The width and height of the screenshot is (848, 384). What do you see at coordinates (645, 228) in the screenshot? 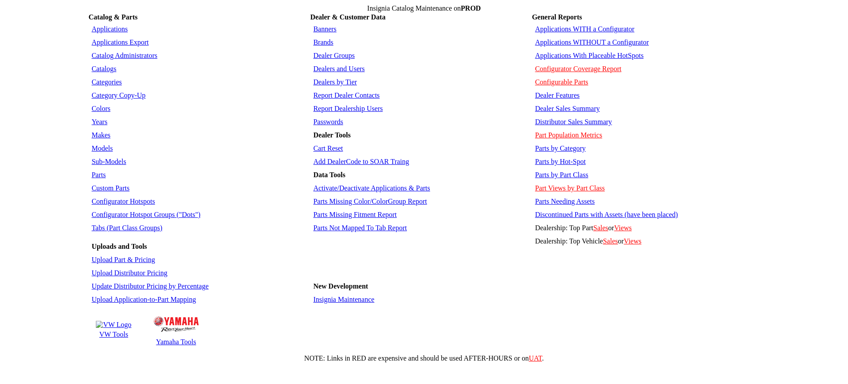
I see `td: Dealership: Top Part or` at bounding box center [645, 228].